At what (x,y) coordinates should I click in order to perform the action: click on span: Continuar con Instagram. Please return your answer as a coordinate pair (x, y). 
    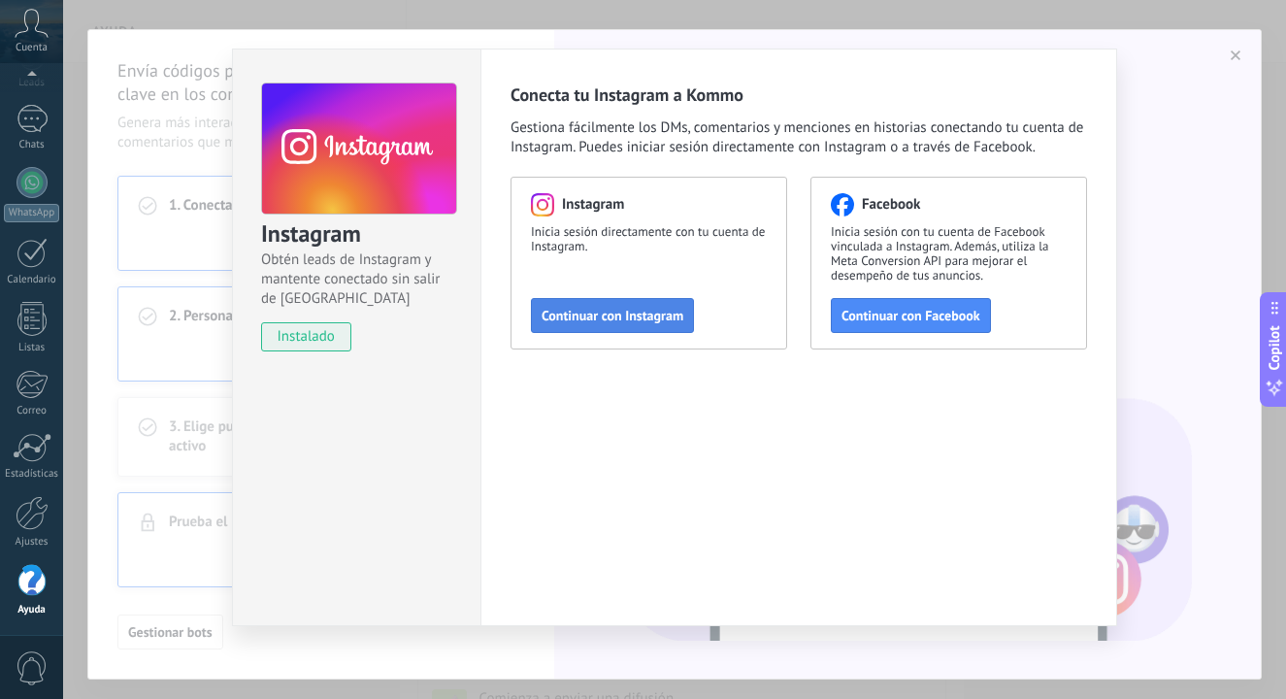
    Looking at the image, I should click on (613, 316).